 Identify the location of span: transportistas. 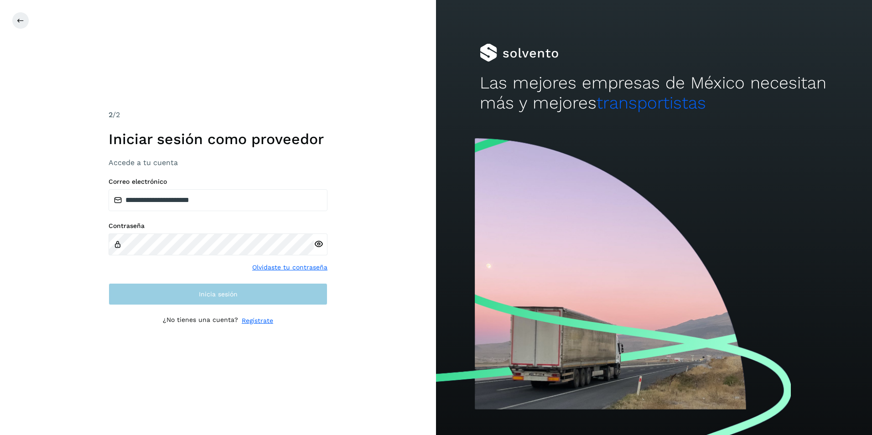
(652, 103).